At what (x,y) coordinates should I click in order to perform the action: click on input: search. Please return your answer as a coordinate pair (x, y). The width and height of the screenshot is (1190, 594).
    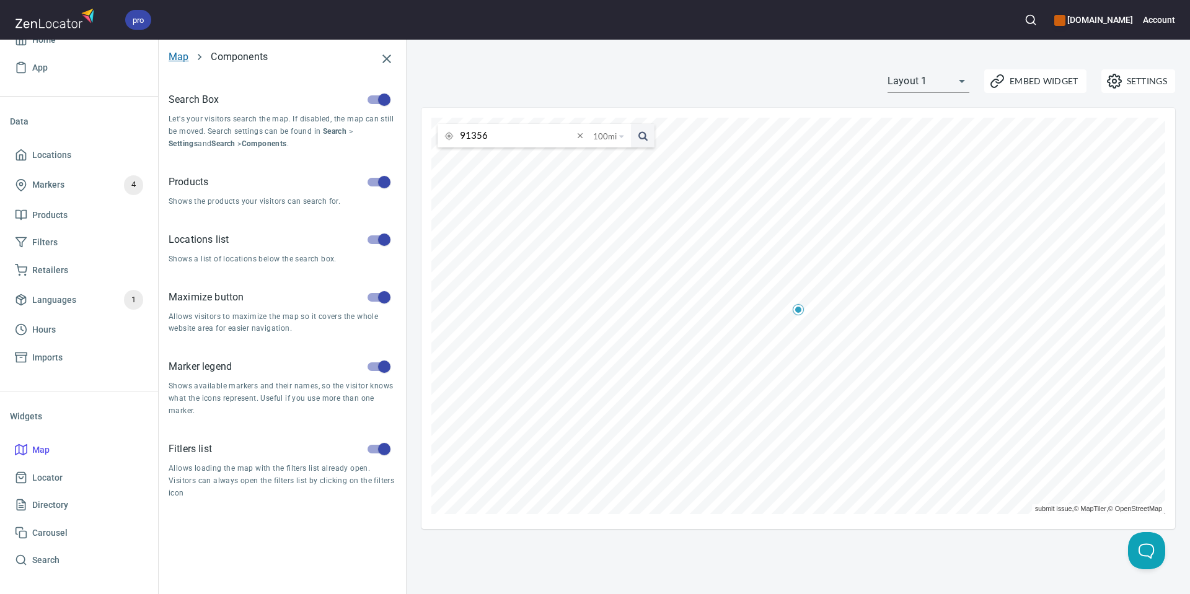
    Looking at the image, I should click on (516, 136).